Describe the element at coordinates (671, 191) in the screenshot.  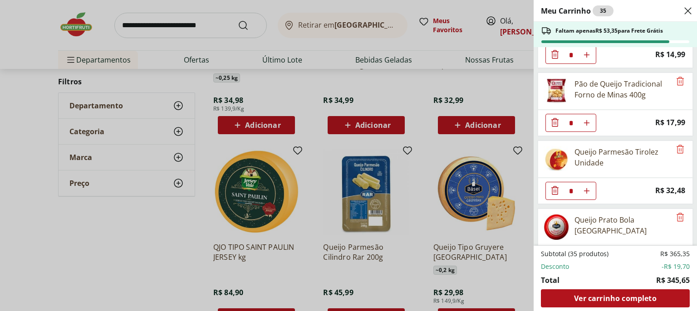
I see `span: R$ 32,48` at that location.